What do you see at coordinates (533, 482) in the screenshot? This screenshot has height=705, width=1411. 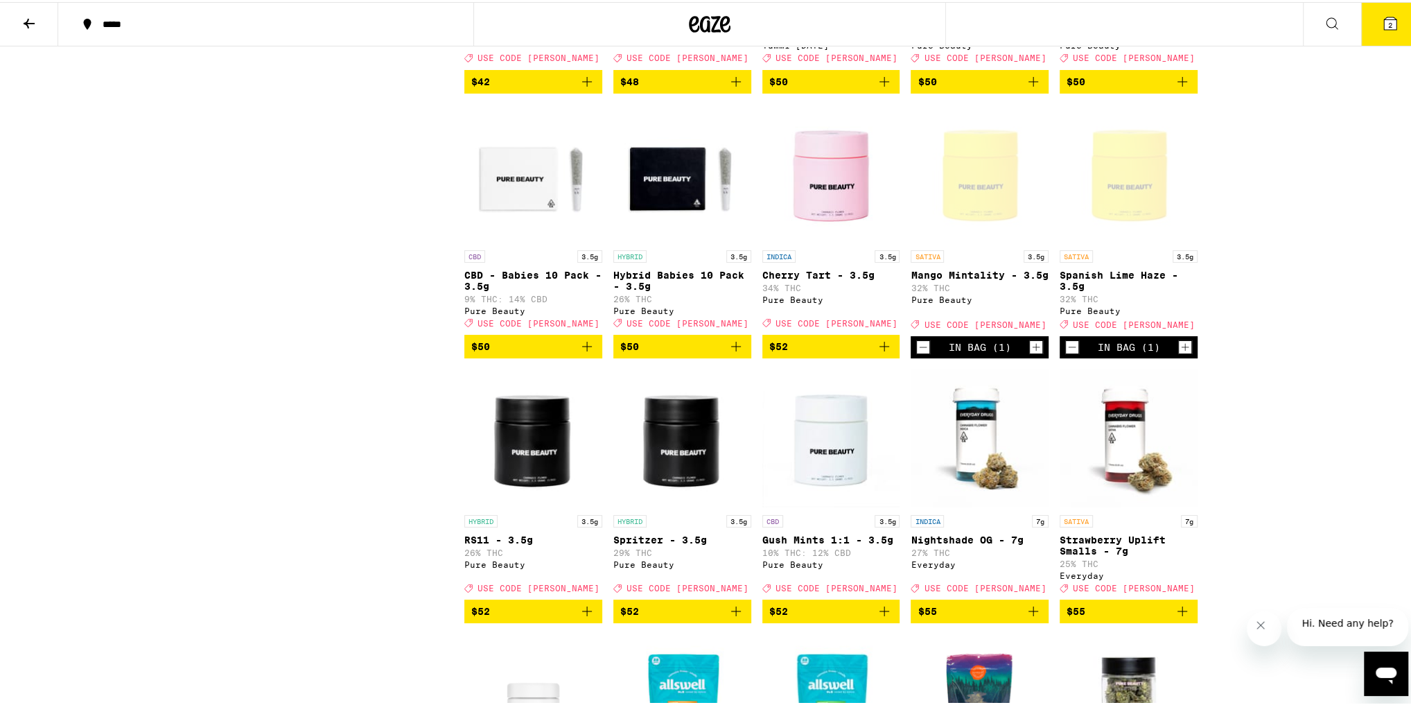 I see `a: Open page for RS11 - 3.5g from Pure Beauty` at bounding box center [533, 482].